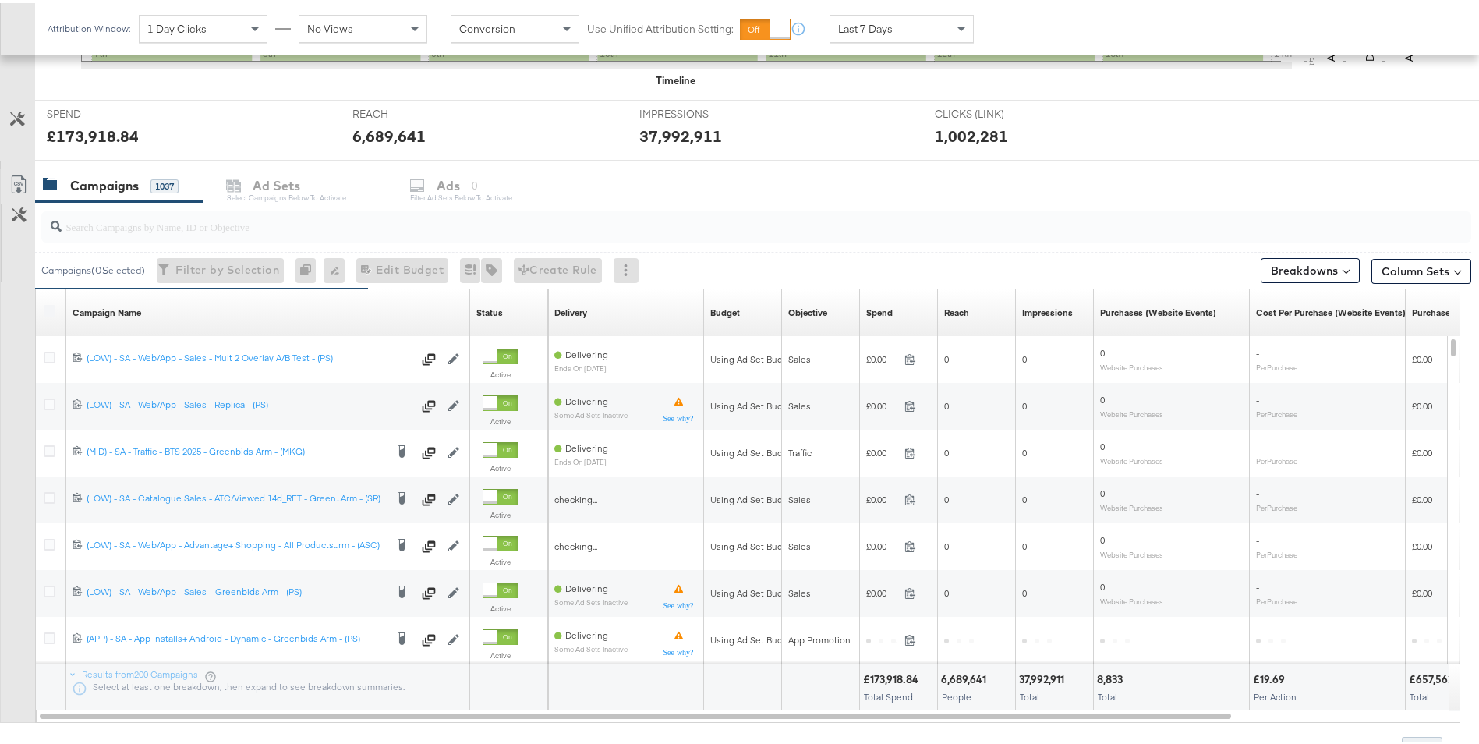 The height and width of the screenshot is (744, 1479). I want to click on div: (LOW) - SA - Web/App - Advantage+ Shopping - All Products...rm - (ASC), so click(235, 542).